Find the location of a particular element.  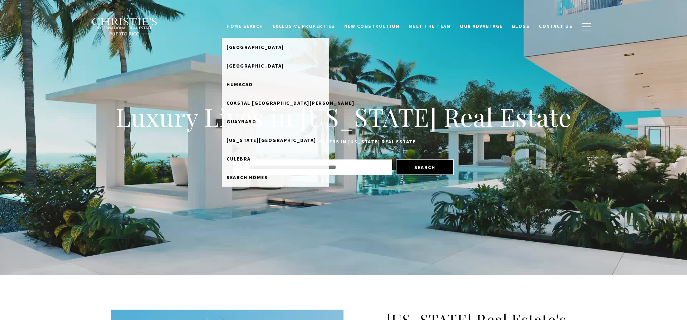

a: New Construction is located at coordinates (372, 26).